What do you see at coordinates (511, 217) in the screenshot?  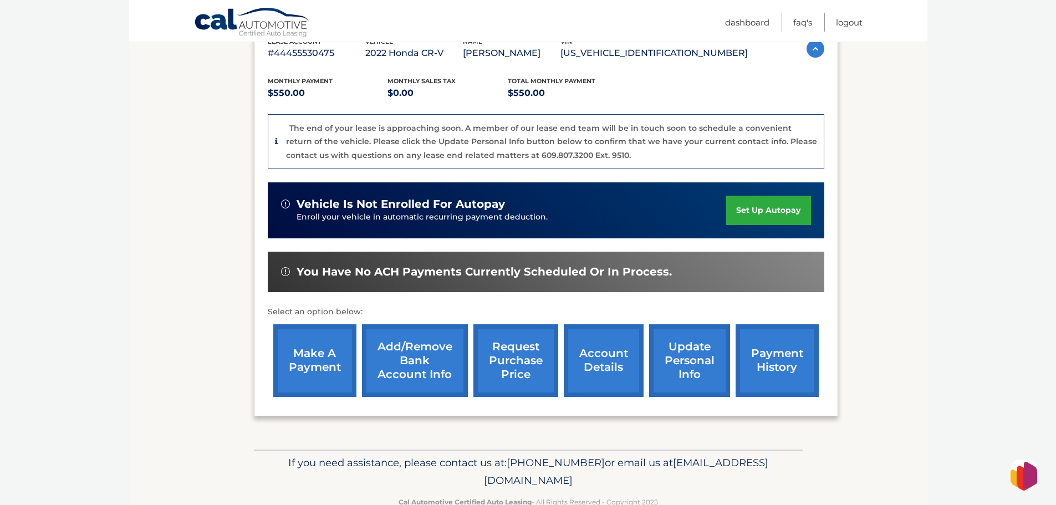 I see `p: Enroll your vehicle in automatic recurring payment deduction.` at bounding box center [511, 217].